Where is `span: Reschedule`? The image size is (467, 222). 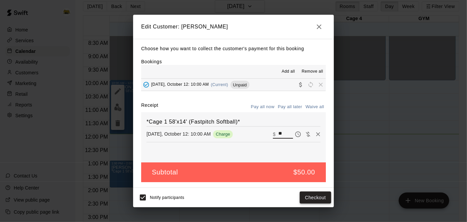
span: Reschedule is located at coordinates (311, 84).